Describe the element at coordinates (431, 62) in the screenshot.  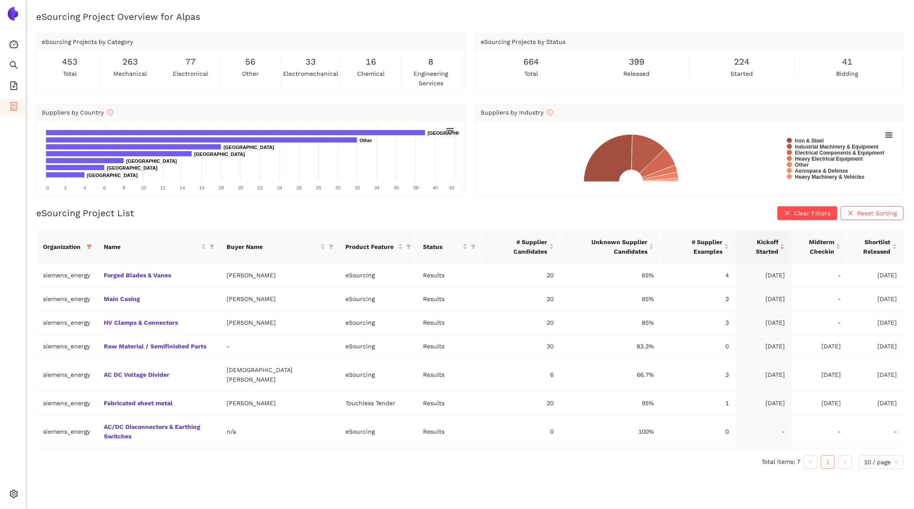
I see `span: 8` at that location.